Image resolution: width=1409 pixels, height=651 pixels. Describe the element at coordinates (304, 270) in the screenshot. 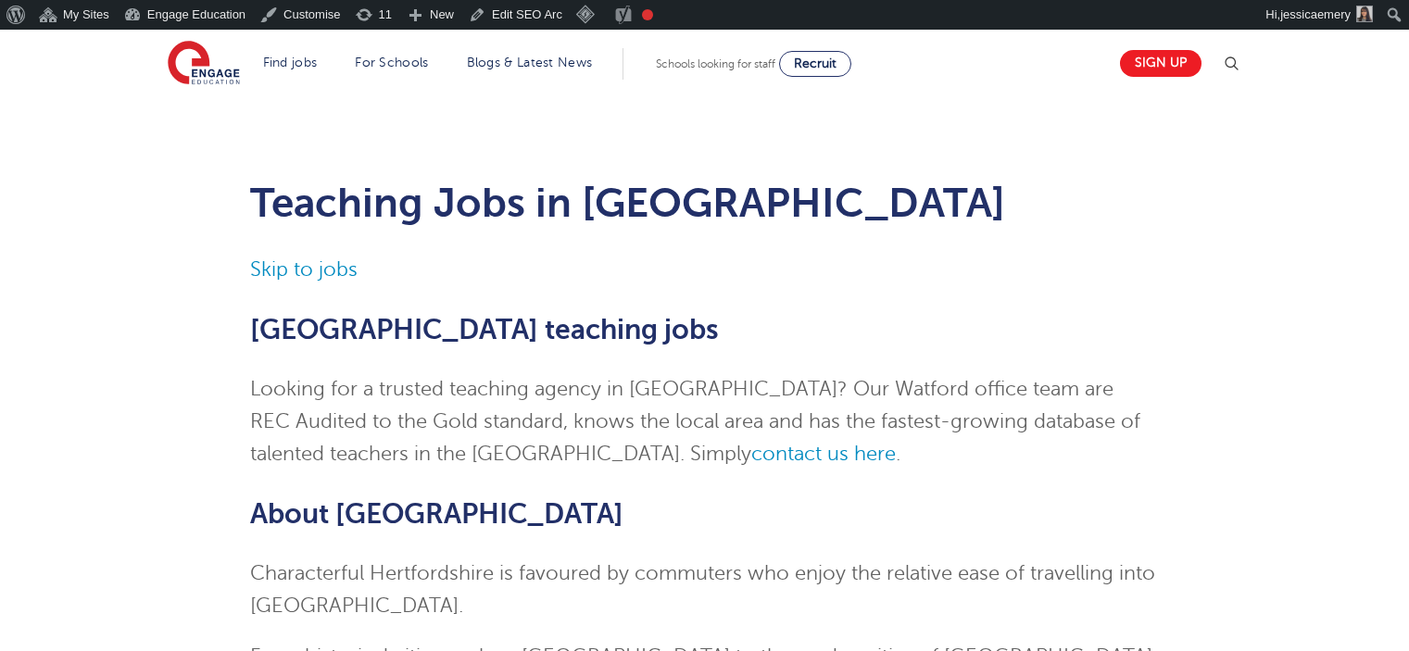

I see `a: Skip to jobs` at that location.